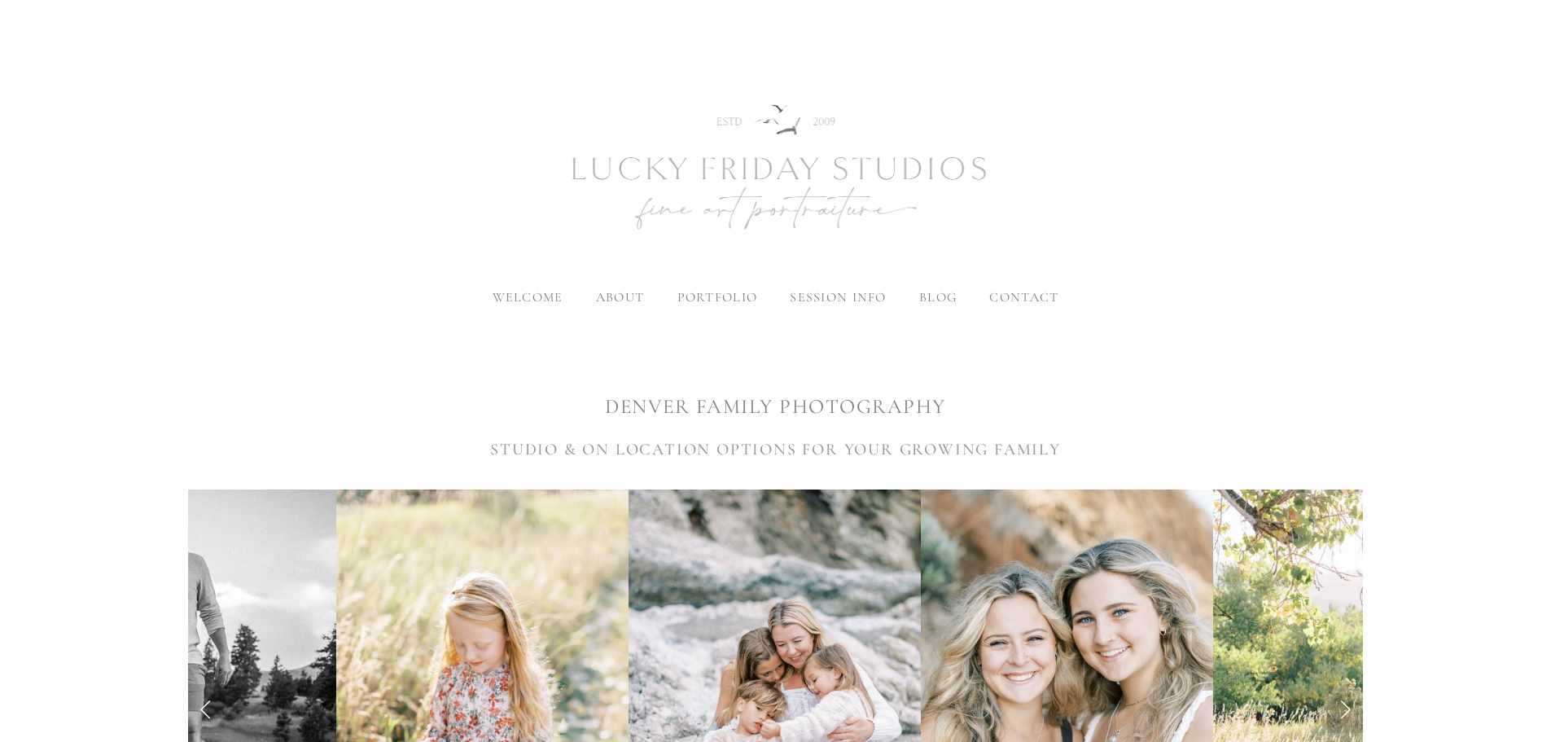  Describe the element at coordinates (775, 406) in the screenshot. I see `h1: DENVER FAMILY PHOTOGRAPHY` at that location.